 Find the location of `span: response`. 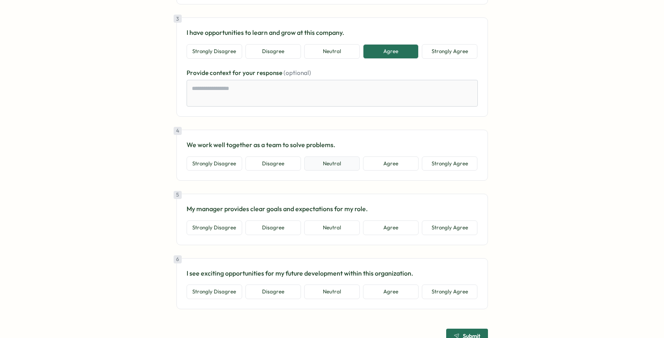

span: response is located at coordinates (270, 73).